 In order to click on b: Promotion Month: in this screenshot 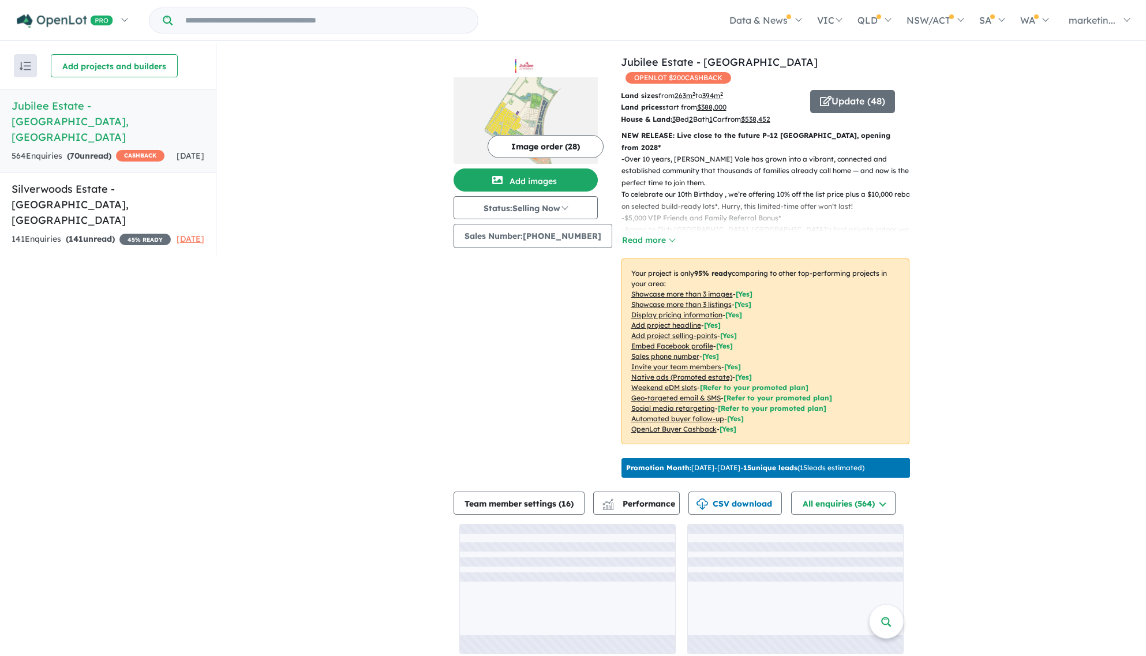, I will do `click(658, 467)`.